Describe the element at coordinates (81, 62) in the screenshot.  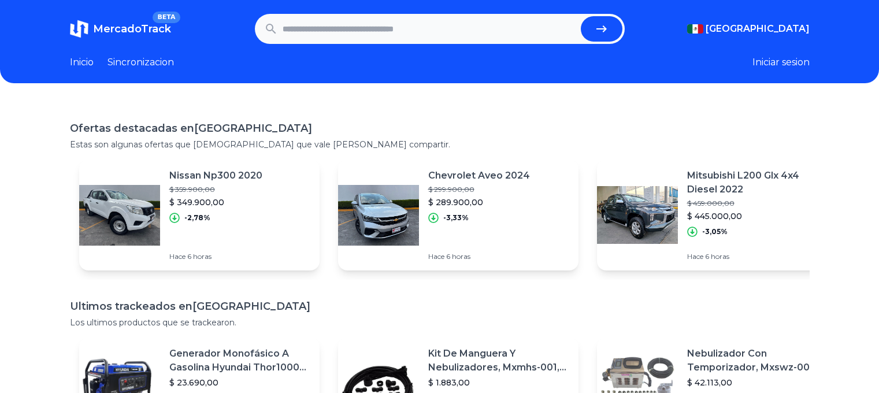
I see `a: Inicio` at that location.